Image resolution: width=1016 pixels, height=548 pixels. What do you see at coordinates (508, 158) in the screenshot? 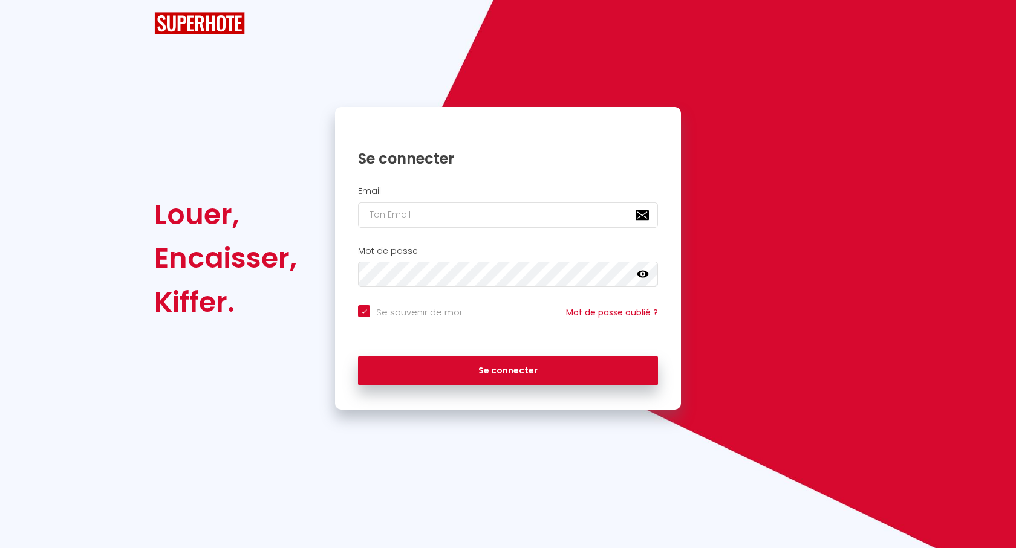
I see `h1: Se connecter` at bounding box center [508, 158].